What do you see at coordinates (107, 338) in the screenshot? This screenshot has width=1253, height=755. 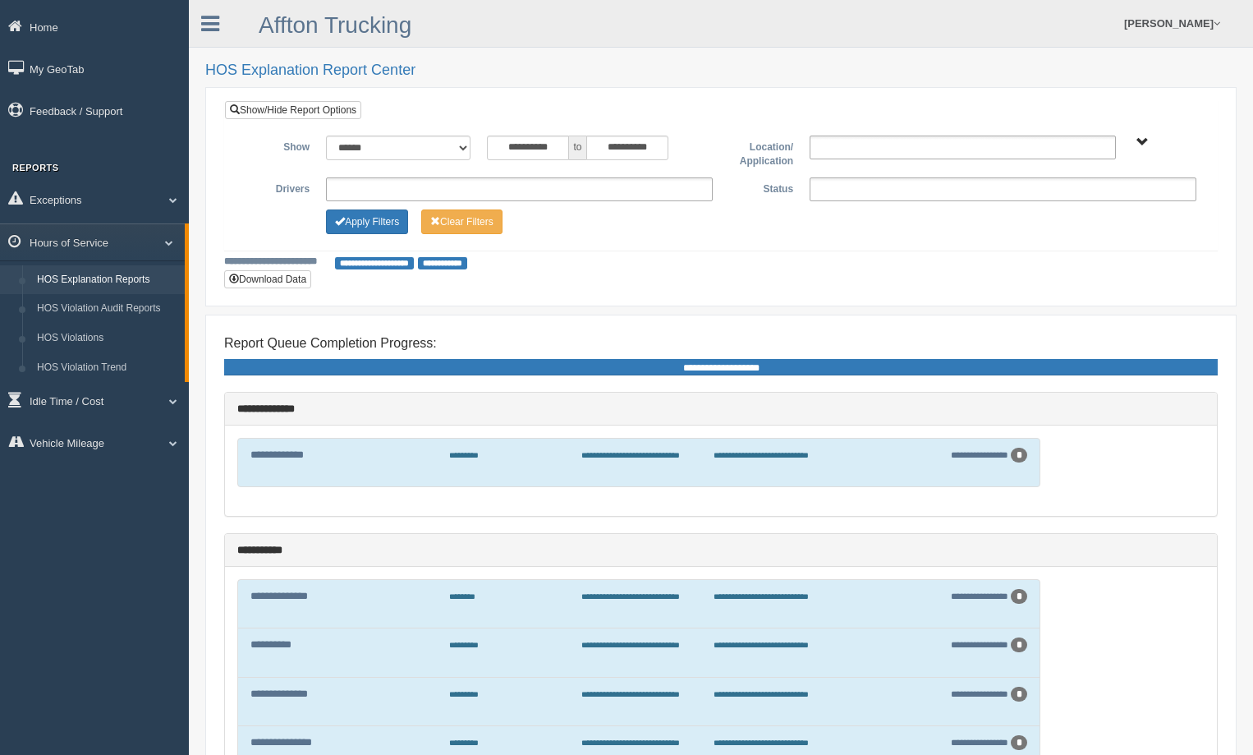 I see `a: HOS Violations` at bounding box center [107, 338].